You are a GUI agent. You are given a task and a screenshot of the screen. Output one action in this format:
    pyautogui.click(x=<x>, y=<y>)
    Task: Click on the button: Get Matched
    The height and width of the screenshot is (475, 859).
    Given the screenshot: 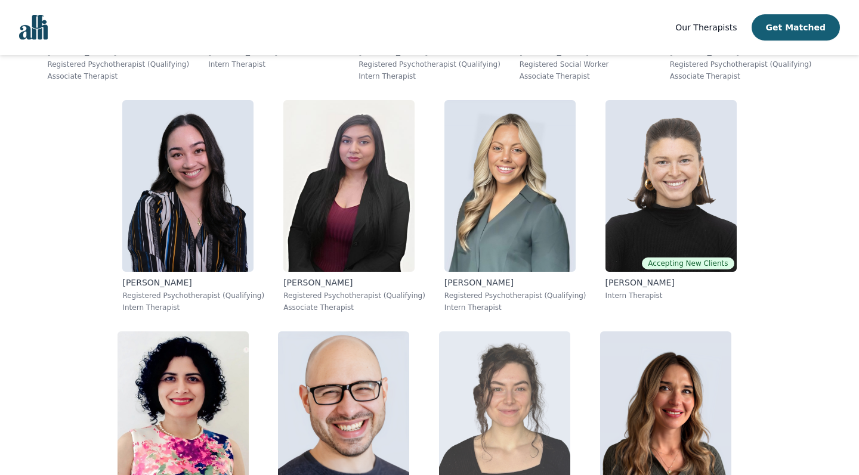 What is the action you would take?
    pyautogui.click(x=796, y=27)
    